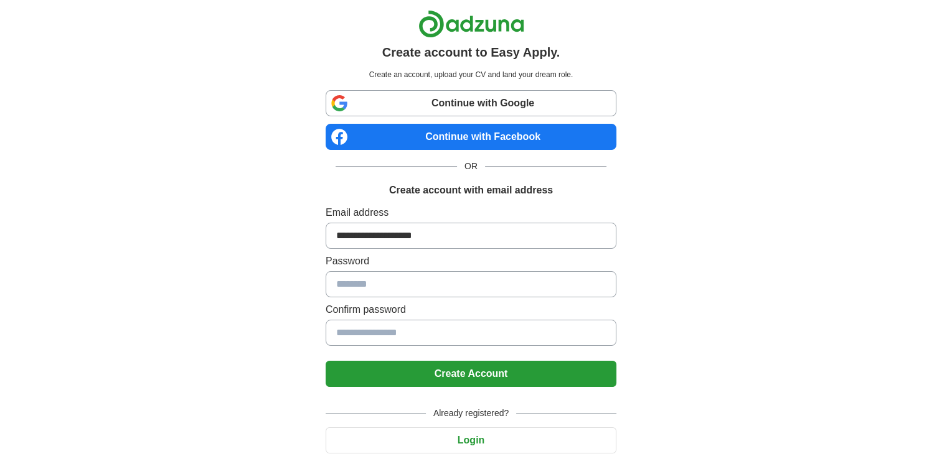 Image resolution: width=942 pixels, height=459 pixels. I want to click on button: Login, so click(471, 441).